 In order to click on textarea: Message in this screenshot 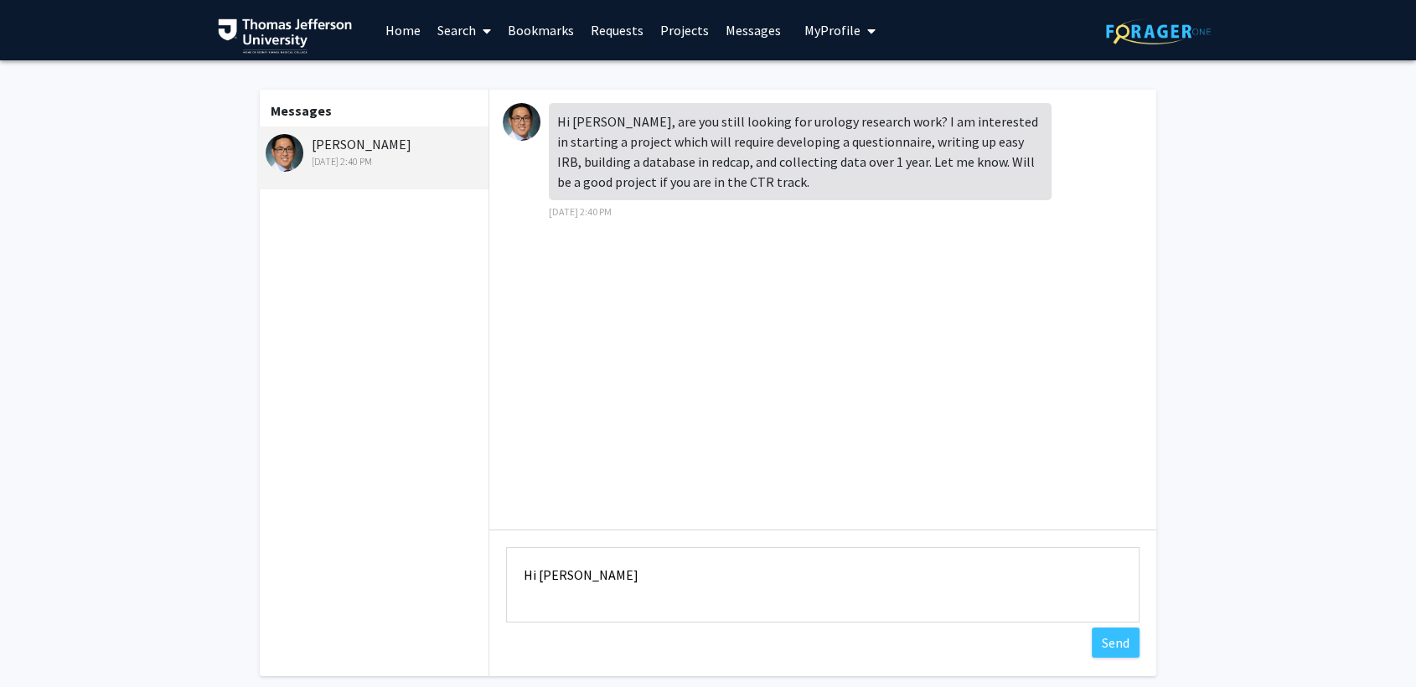, I will do `click(823, 585)`.